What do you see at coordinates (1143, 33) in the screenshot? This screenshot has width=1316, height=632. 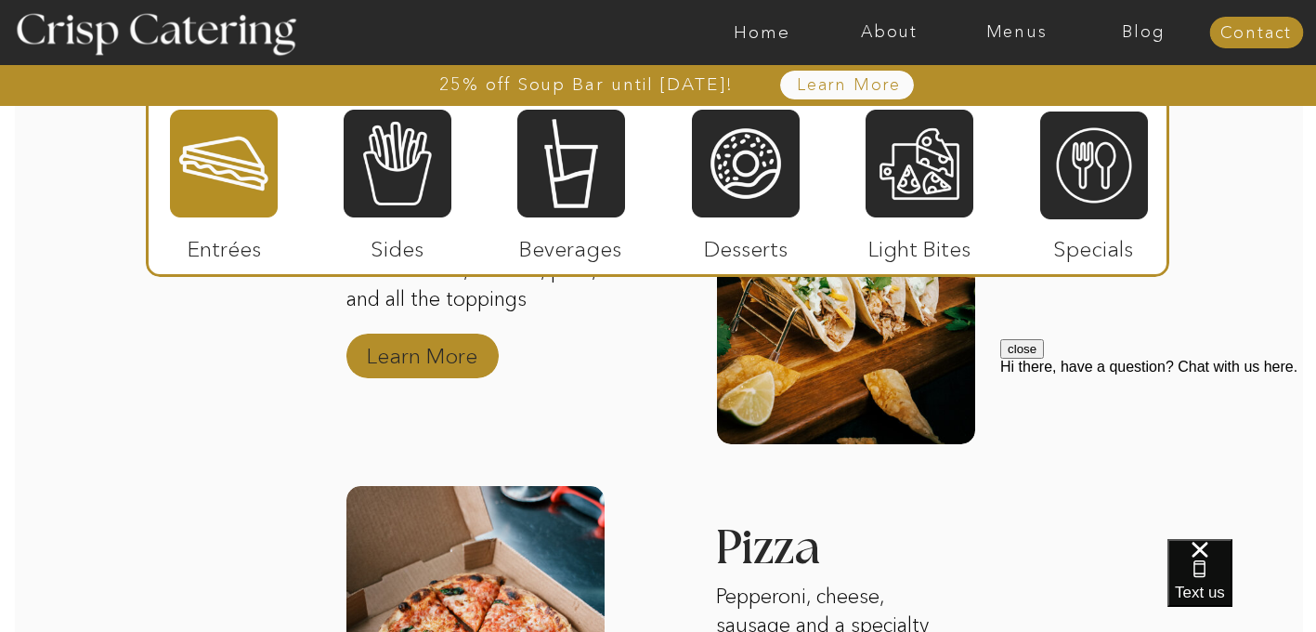 I see `a: Blog` at bounding box center [1143, 33].